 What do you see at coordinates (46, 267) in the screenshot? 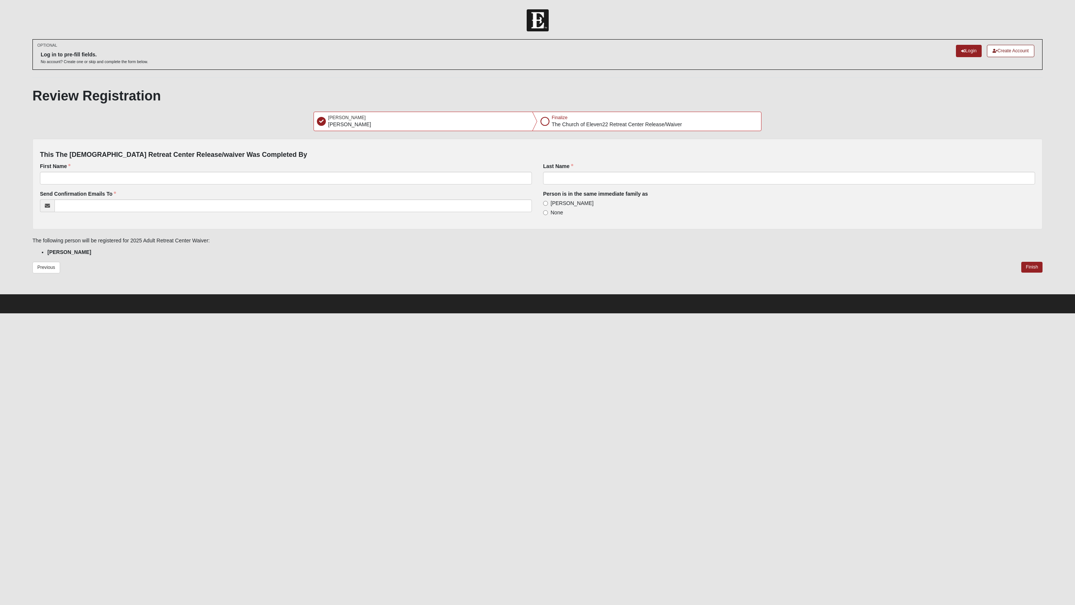
I see `button: Previous` at bounding box center [46, 267].